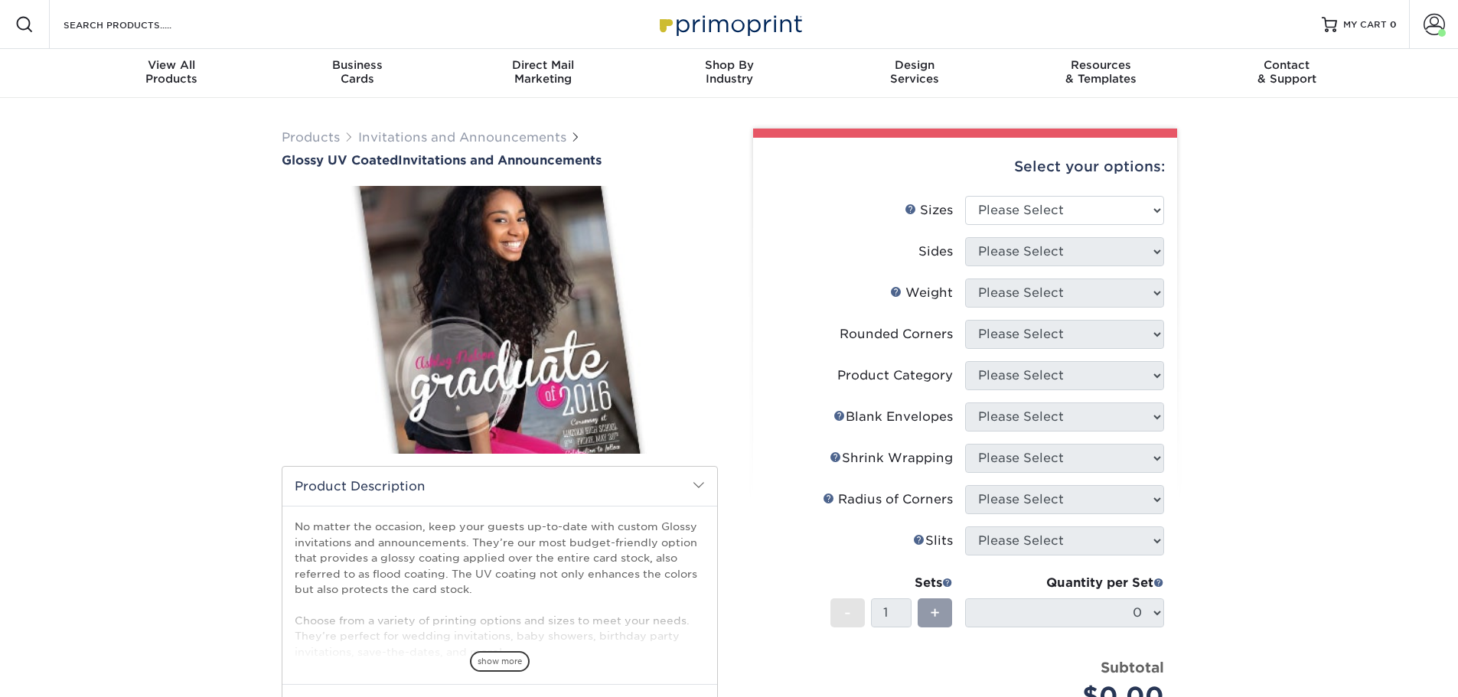 This screenshot has height=697, width=1458. I want to click on input: SEARCH PRODUCTS....., so click(136, 24).